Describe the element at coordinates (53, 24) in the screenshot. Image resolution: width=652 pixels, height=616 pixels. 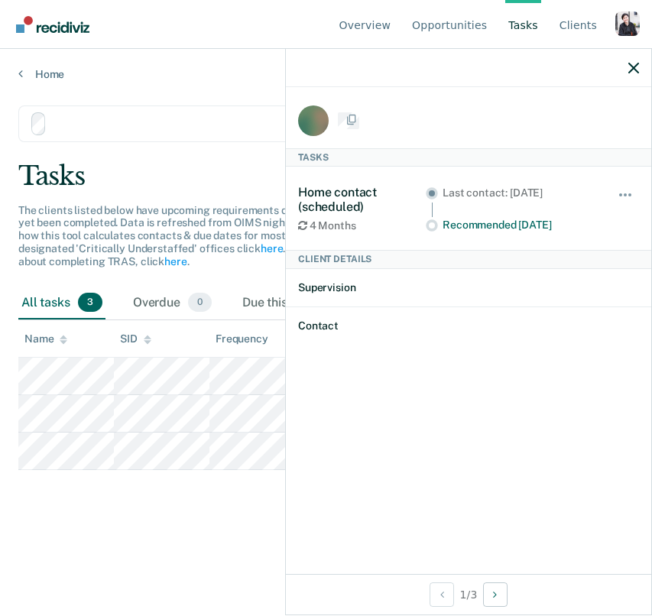
I see `img: Recidiviz` at that location.